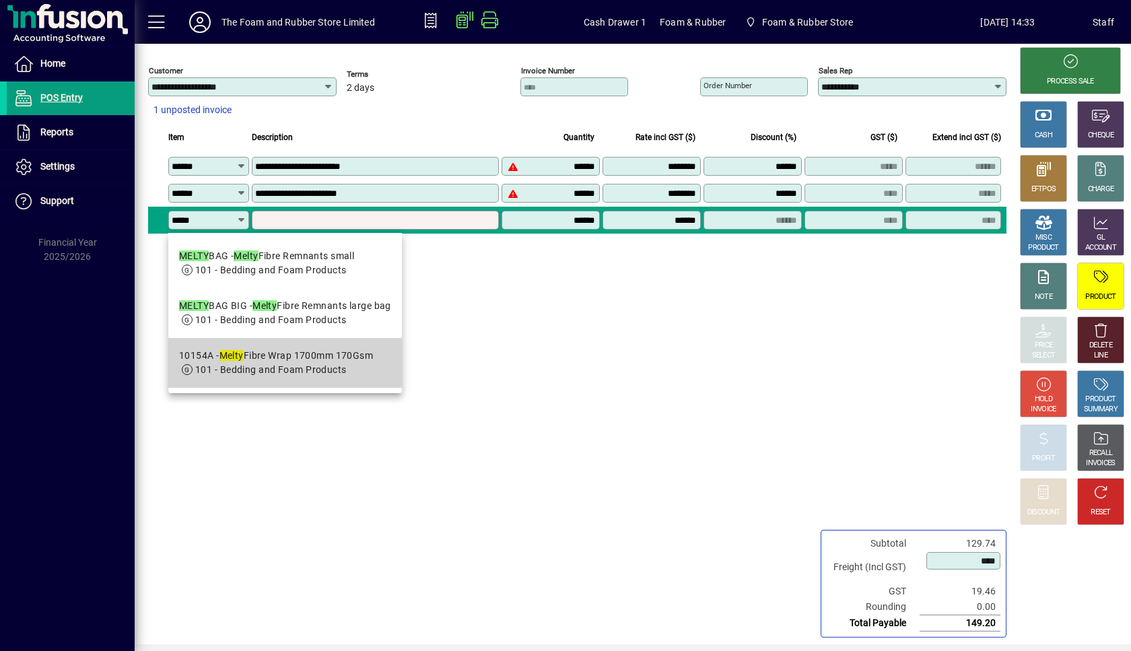 This screenshot has width=1131, height=651. I want to click on div: CHARGE, so click(1101, 189).